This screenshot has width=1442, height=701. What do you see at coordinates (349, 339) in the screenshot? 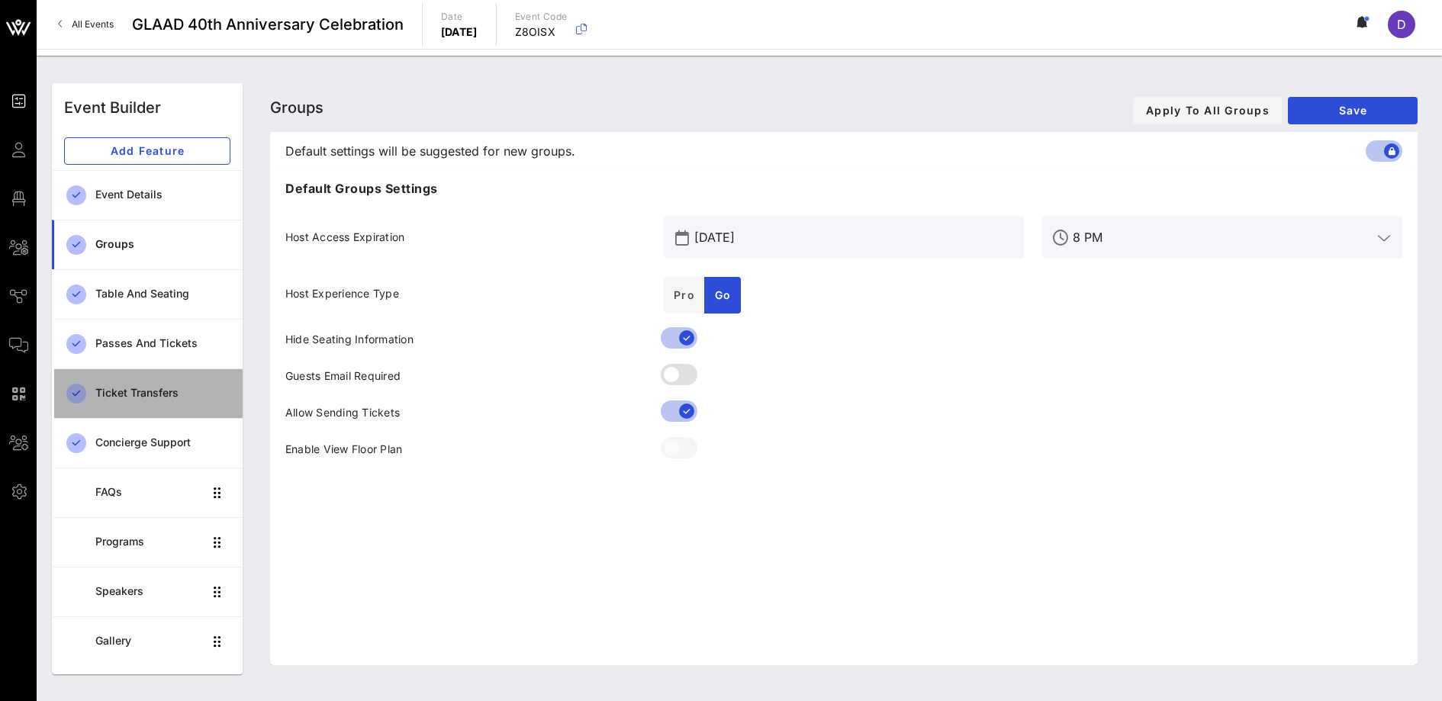
I see `span: Hide Seating Information` at bounding box center [349, 339].